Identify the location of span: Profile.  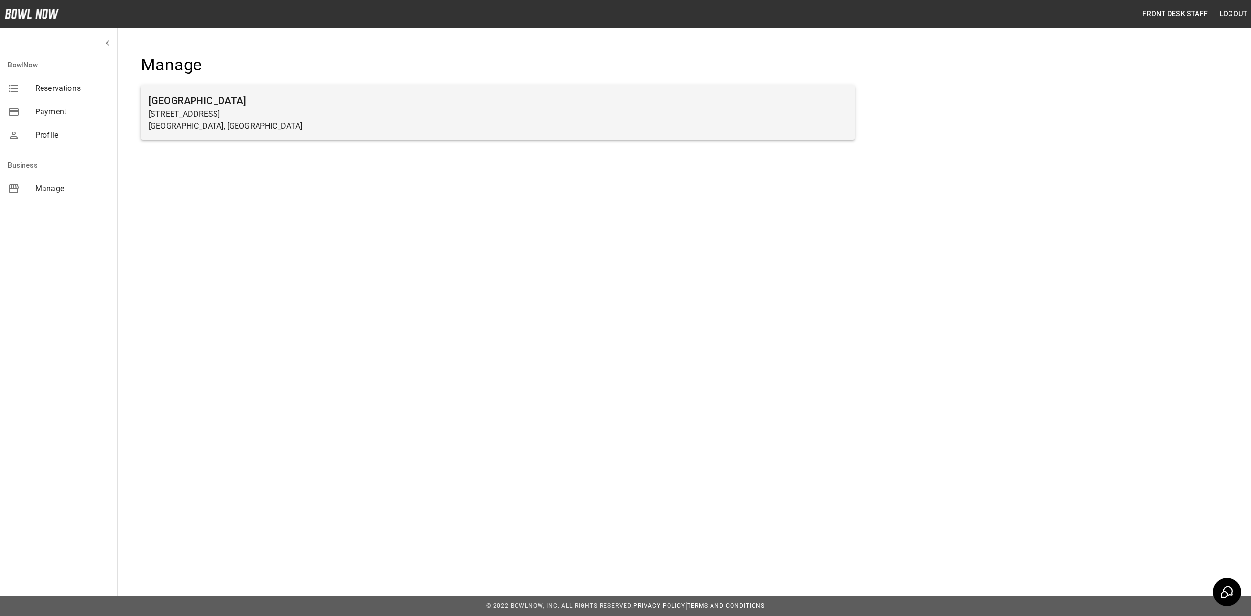
(72, 135).